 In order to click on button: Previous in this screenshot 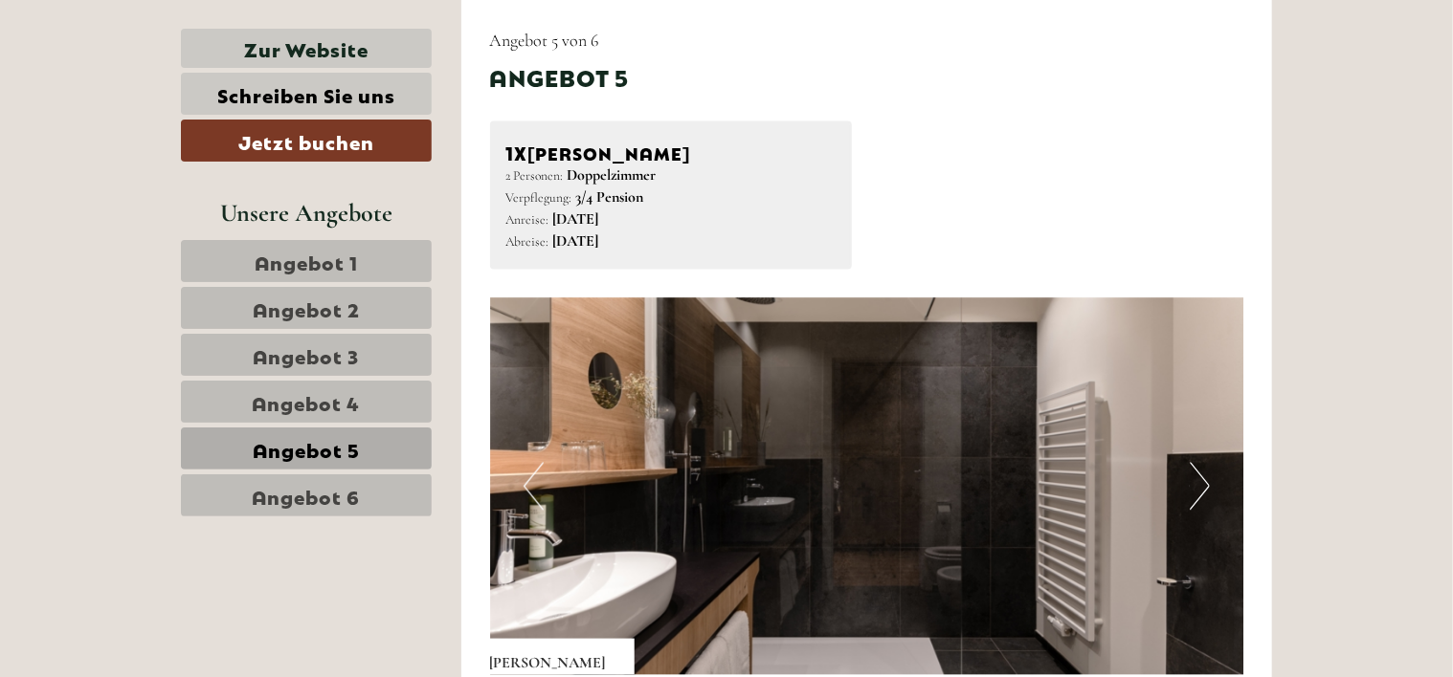, I will do `click(533, 487)`.